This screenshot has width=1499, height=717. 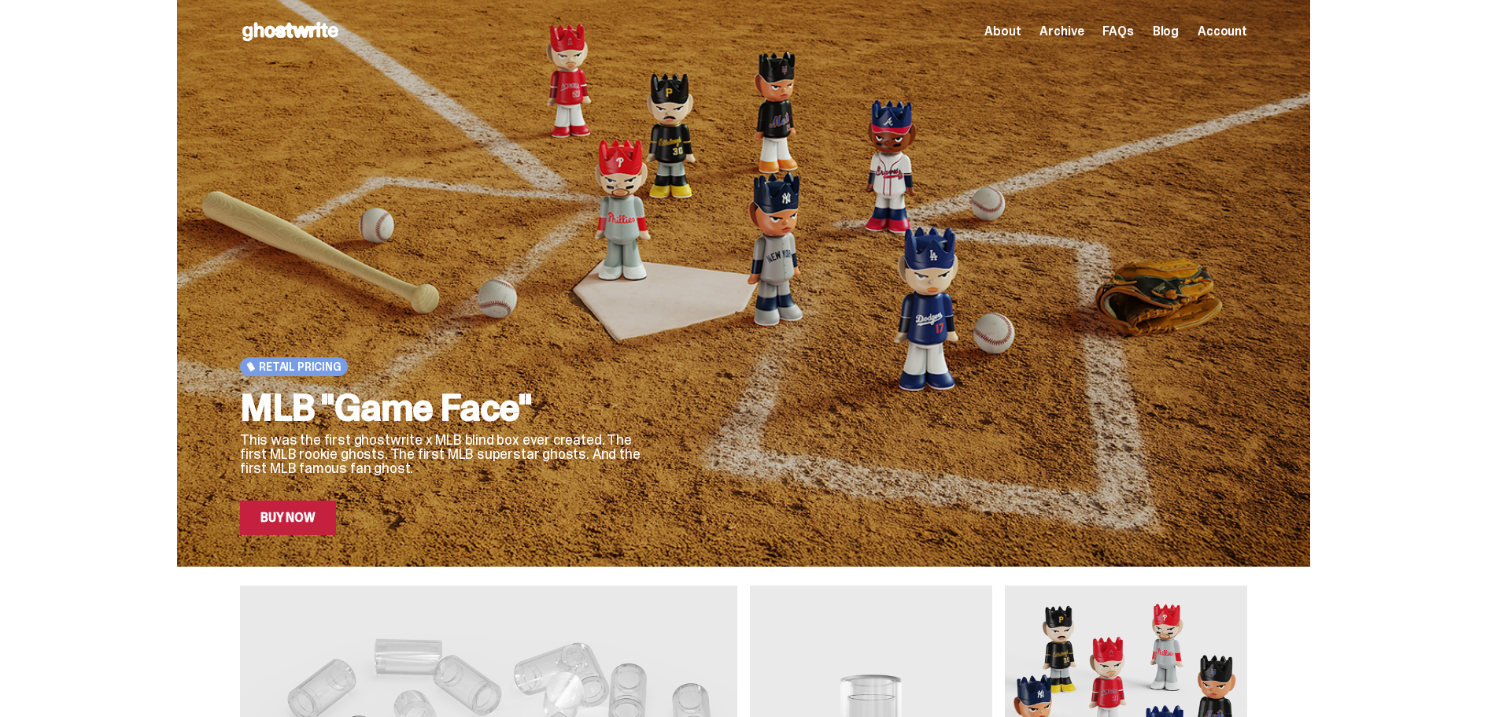 I want to click on span: Retail Pricing, so click(x=300, y=367).